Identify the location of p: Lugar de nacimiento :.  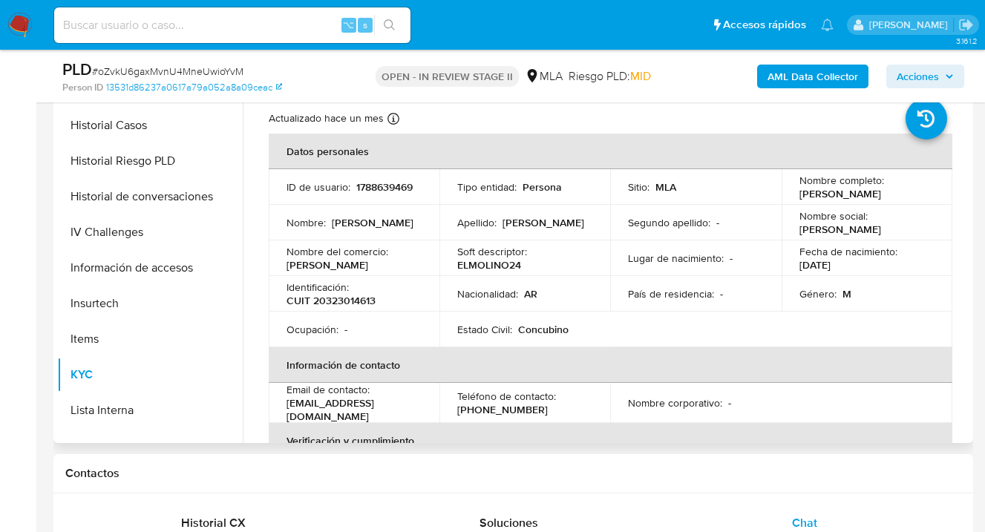
(676, 258).